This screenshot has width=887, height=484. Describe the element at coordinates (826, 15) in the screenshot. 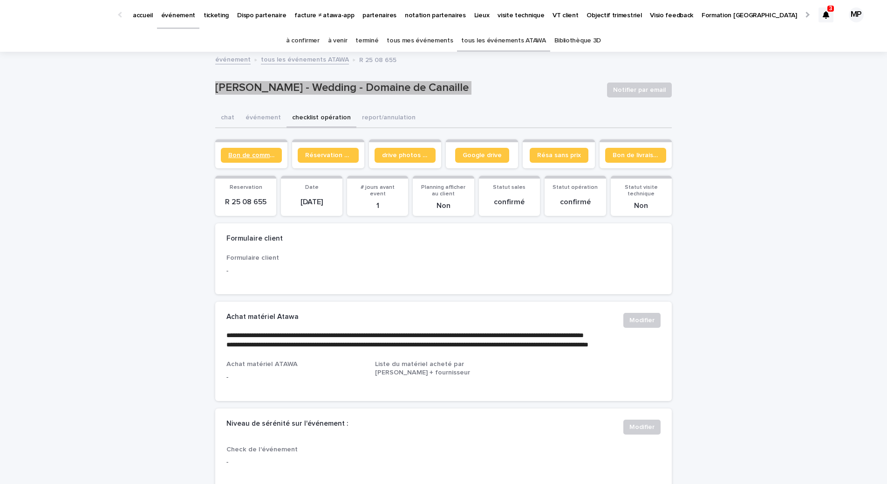

I see `div: 3` at that location.